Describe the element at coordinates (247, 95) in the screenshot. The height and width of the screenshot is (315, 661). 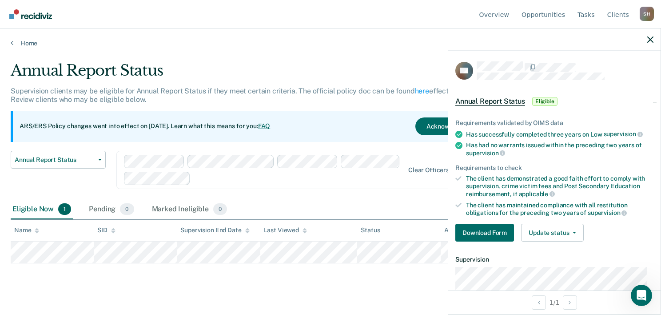
I see `p: Supervision clients may be eligible for Annual Report Status if they meet certain criteria. The o...` at that location.